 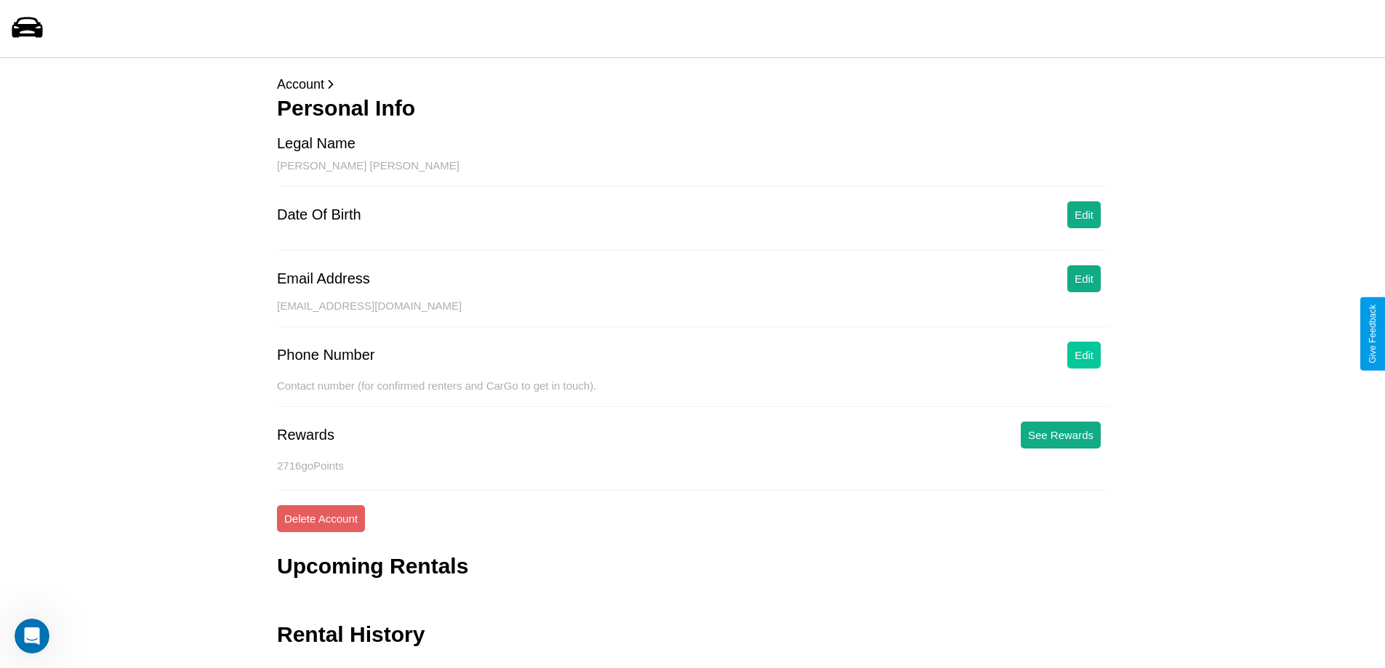 What do you see at coordinates (372, 566) in the screenshot?
I see `h3: Upcoming Rentals` at bounding box center [372, 566].